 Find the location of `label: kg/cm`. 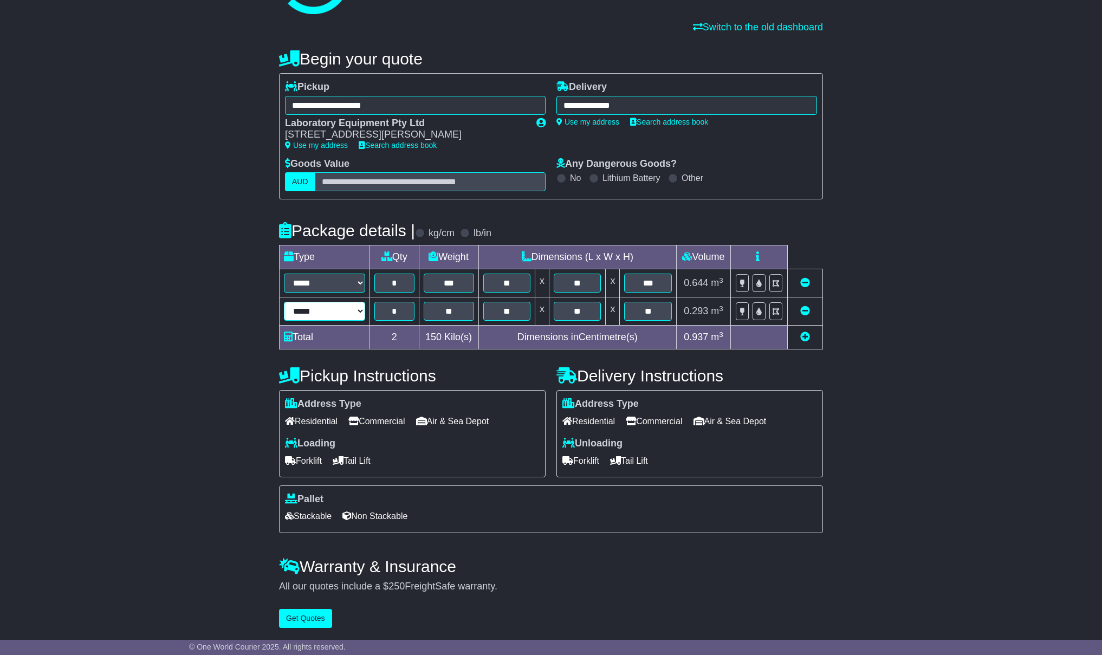

label: kg/cm is located at coordinates (442, 234).